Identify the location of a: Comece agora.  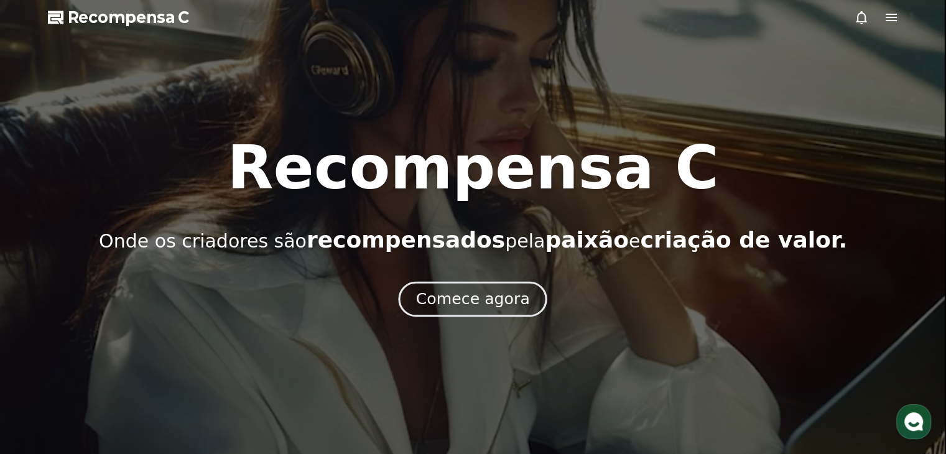
(472, 300).